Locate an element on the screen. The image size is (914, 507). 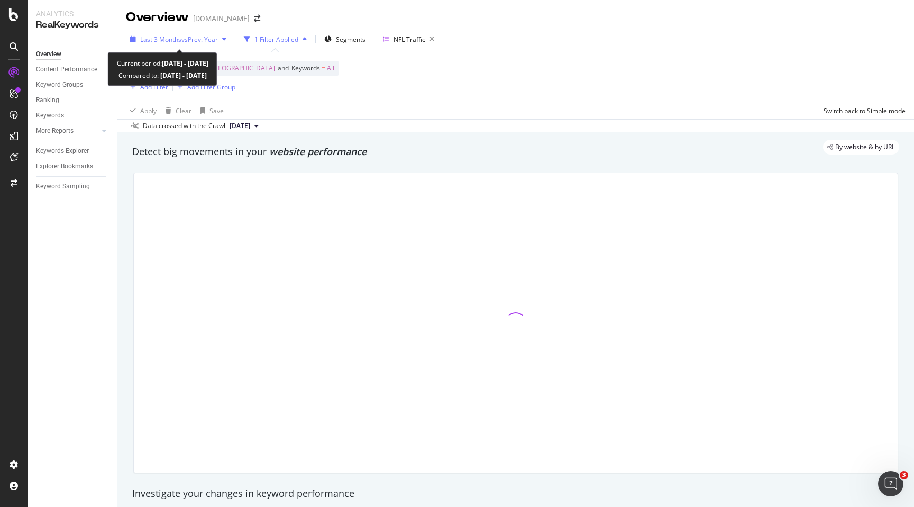
div: Add Filter is located at coordinates (154, 87).